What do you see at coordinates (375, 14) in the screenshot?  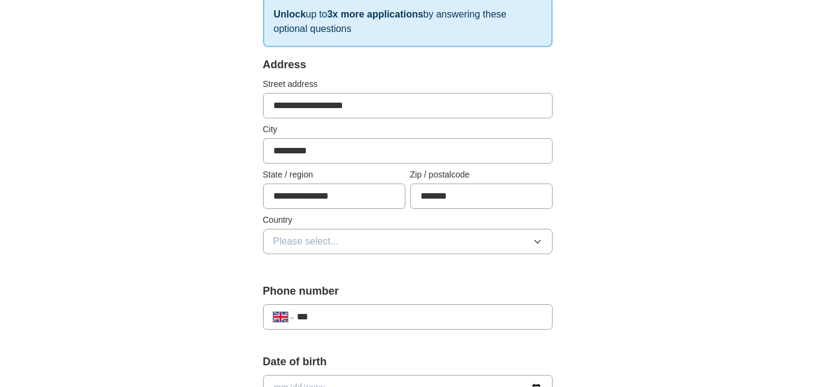 I see `strong: 3x more applications` at bounding box center [375, 14].